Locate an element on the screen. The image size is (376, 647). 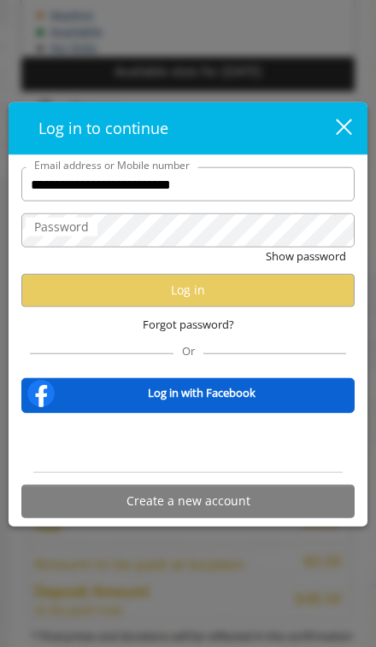
button: Create a new account is located at coordinates (188, 500).